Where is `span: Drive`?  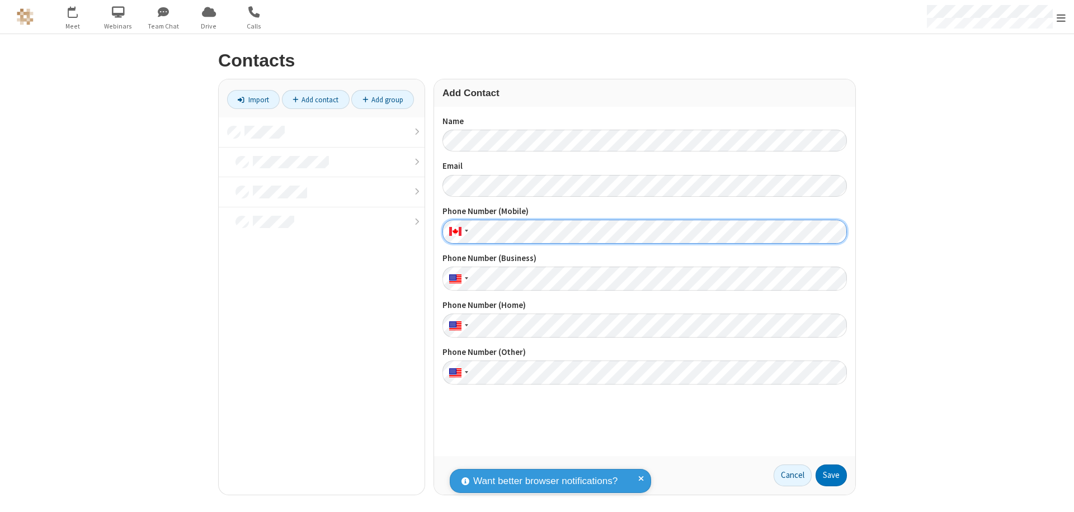 span: Drive is located at coordinates (209, 26).